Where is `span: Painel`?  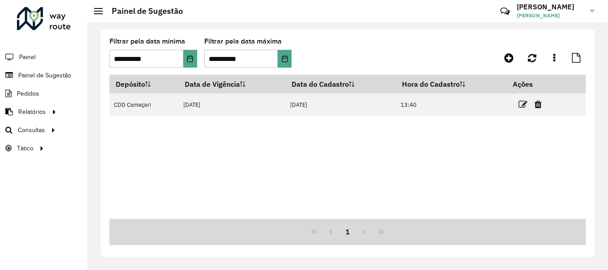
span: Painel is located at coordinates (27, 57).